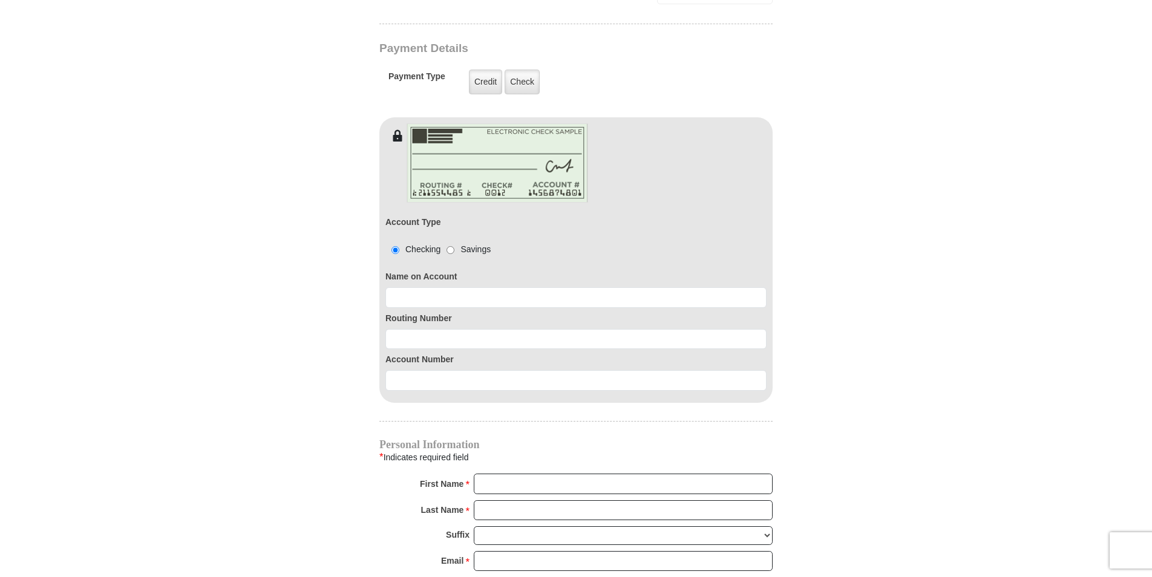 This screenshot has width=1152, height=577. Describe the element at coordinates (413, 222) in the screenshot. I see `label: Account Type` at that location.